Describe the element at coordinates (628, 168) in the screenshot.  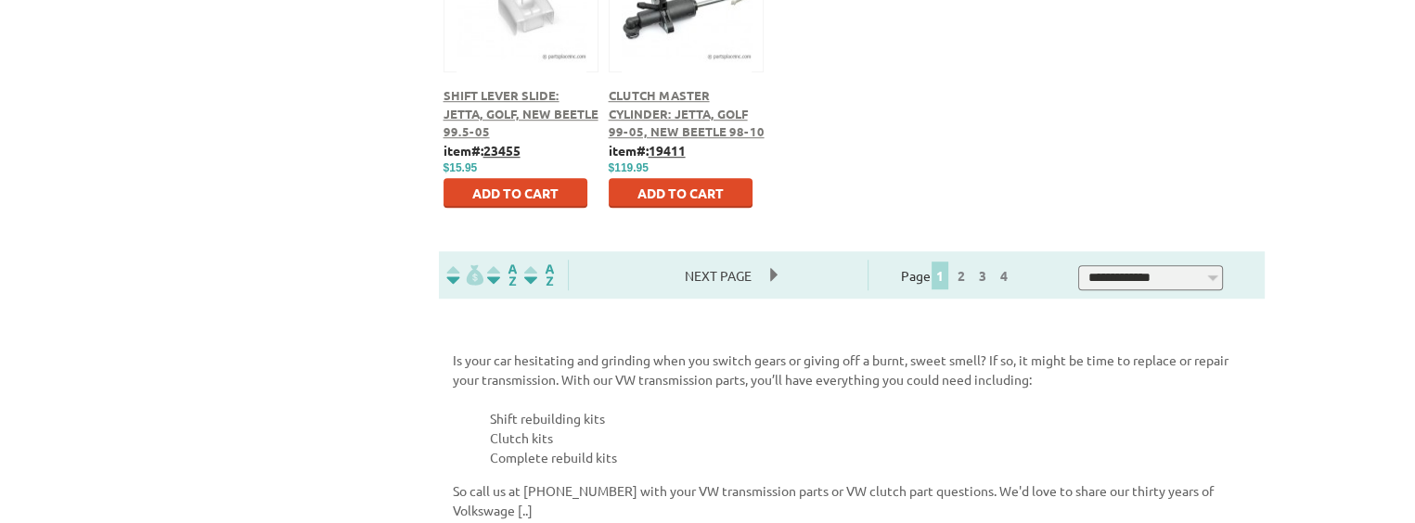
I see `span: $119.95` at that location.